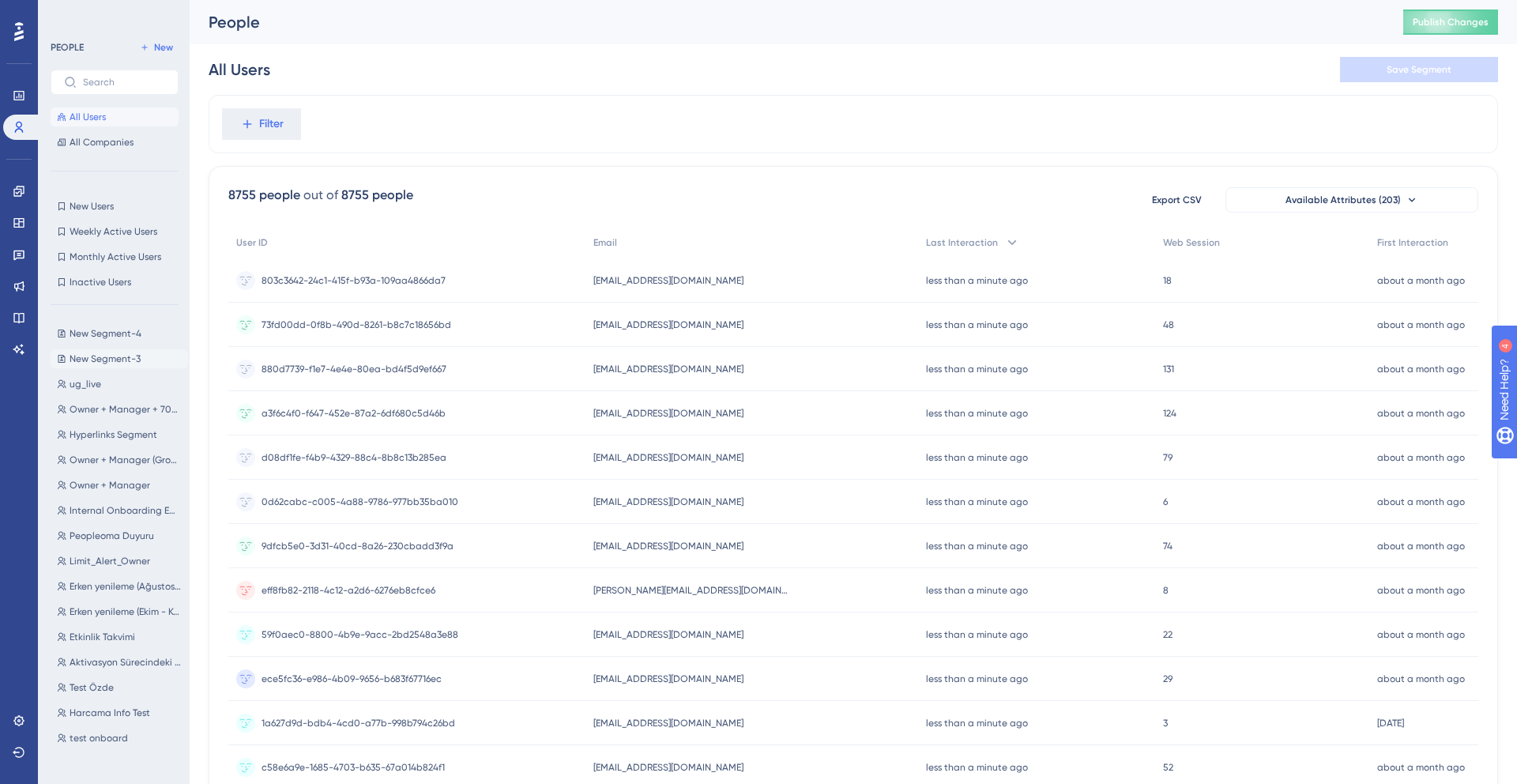 This screenshot has height=784, width=1517. I want to click on span: Test Özde, so click(92, 687).